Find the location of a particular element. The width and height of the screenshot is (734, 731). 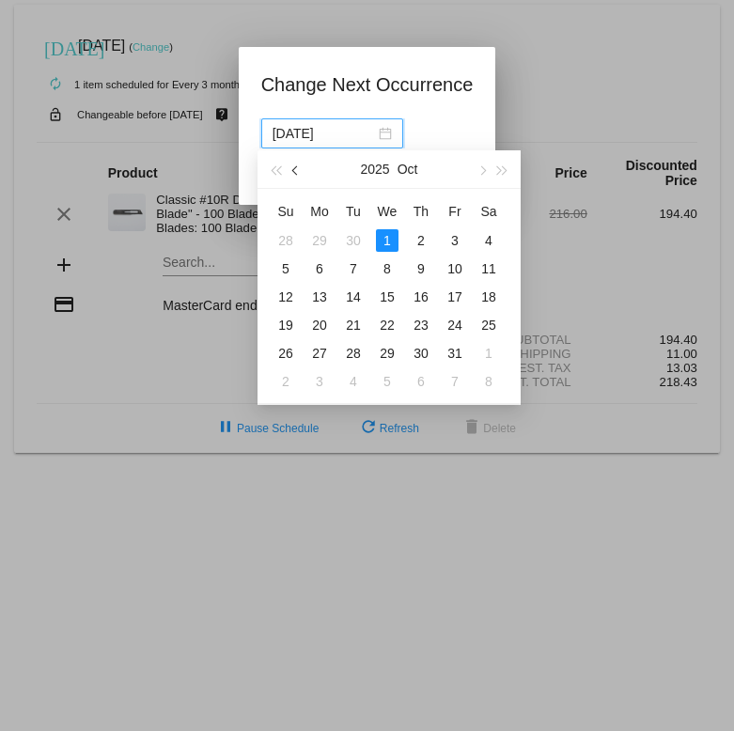

th: Fri is located at coordinates (455, 212).